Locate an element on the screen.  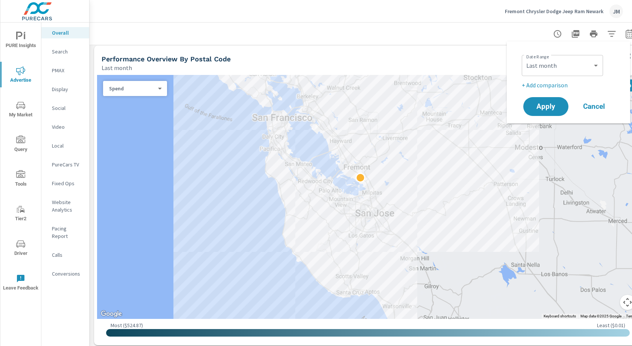
p: Display is located at coordinates (67, 89).